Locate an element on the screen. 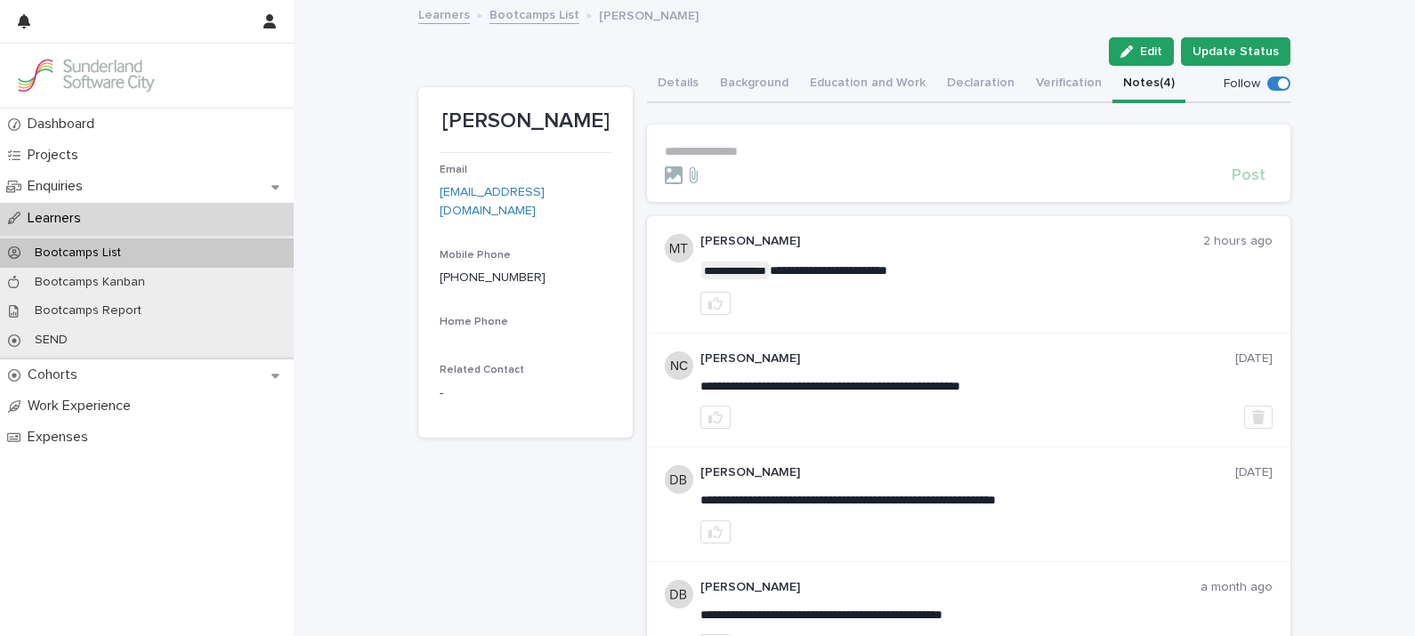 Image resolution: width=1415 pixels, height=636 pixels. span: Email is located at coordinates (453, 170).